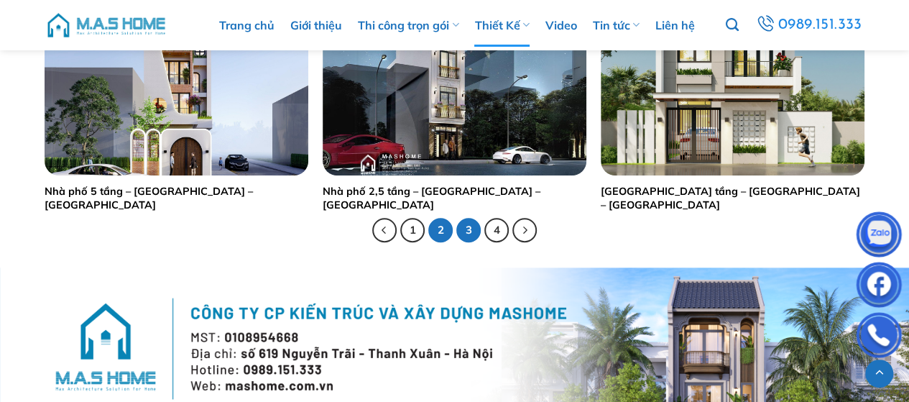 The width and height of the screenshot is (909, 402). Describe the element at coordinates (408, 25) in the screenshot. I see `a: Thi công trọn gói` at that location.